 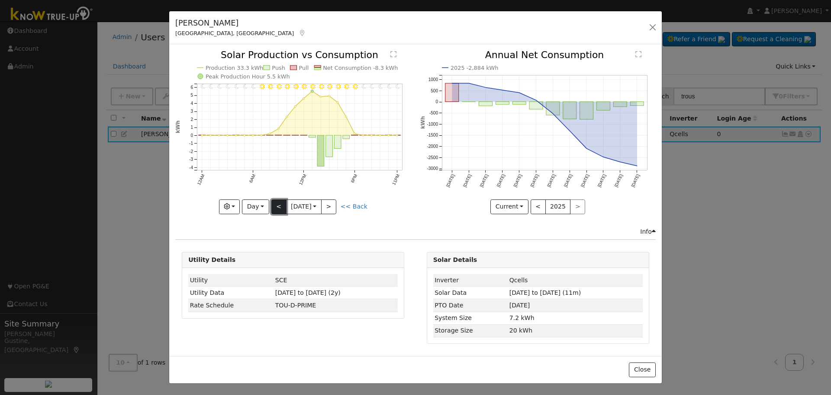 What do you see at coordinates (471, 280) in the screenshot?
I see `td: Inverter` at bounding box center [471, 280].